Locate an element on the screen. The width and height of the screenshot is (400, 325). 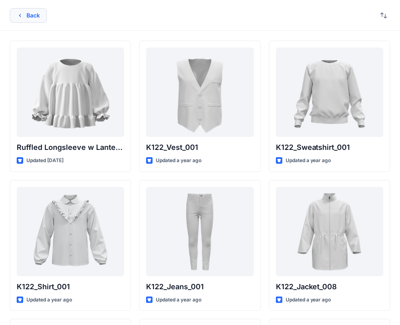
a: K122_Vest_001 is located at coordinates (200, 92).